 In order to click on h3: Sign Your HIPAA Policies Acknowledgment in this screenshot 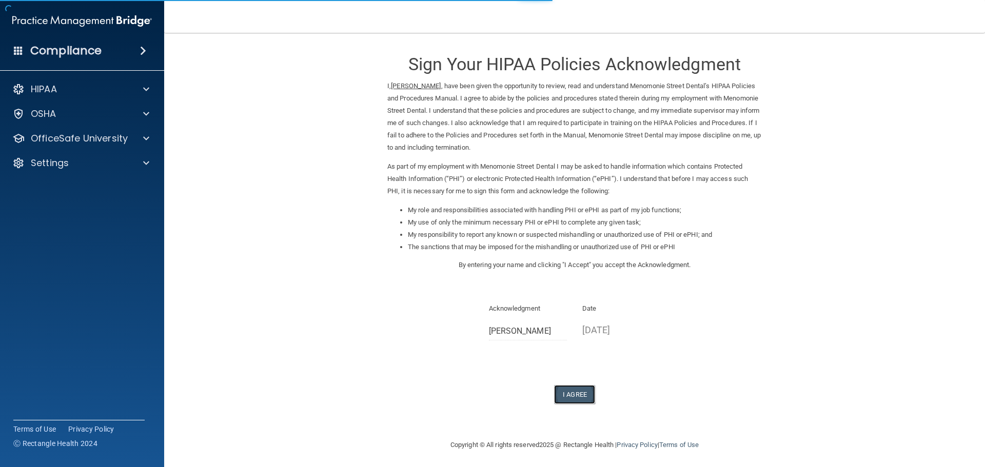, I will do `click(574, 64)`.